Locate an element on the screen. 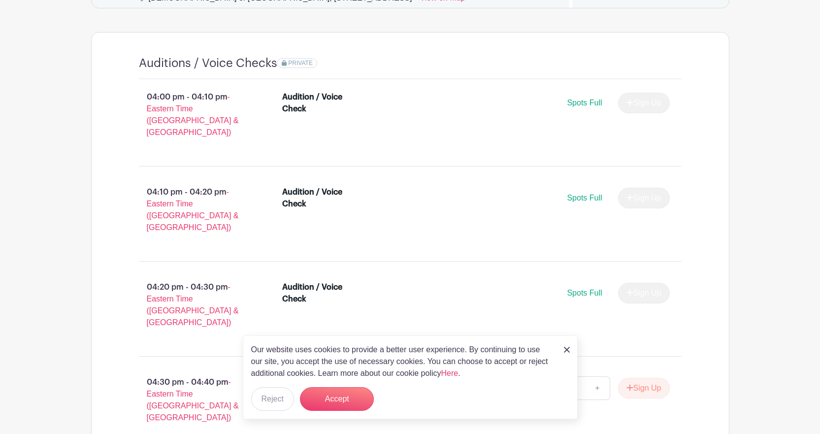 This screenshot has height=434, width=820. button: Reject is located at coordinates (272, 399).